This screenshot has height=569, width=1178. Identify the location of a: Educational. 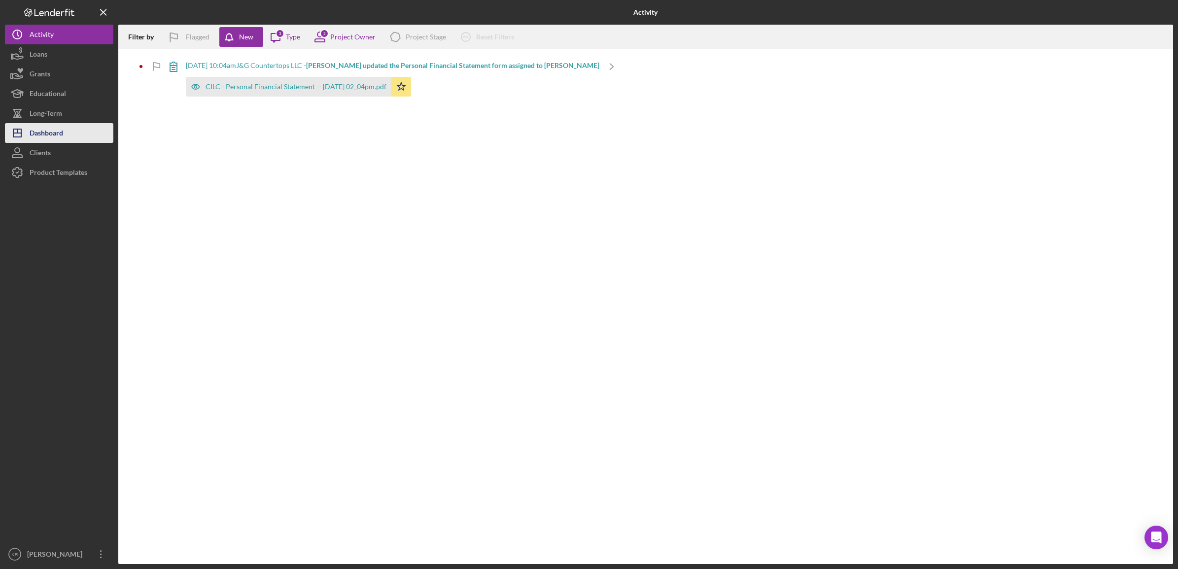
(59, 94).